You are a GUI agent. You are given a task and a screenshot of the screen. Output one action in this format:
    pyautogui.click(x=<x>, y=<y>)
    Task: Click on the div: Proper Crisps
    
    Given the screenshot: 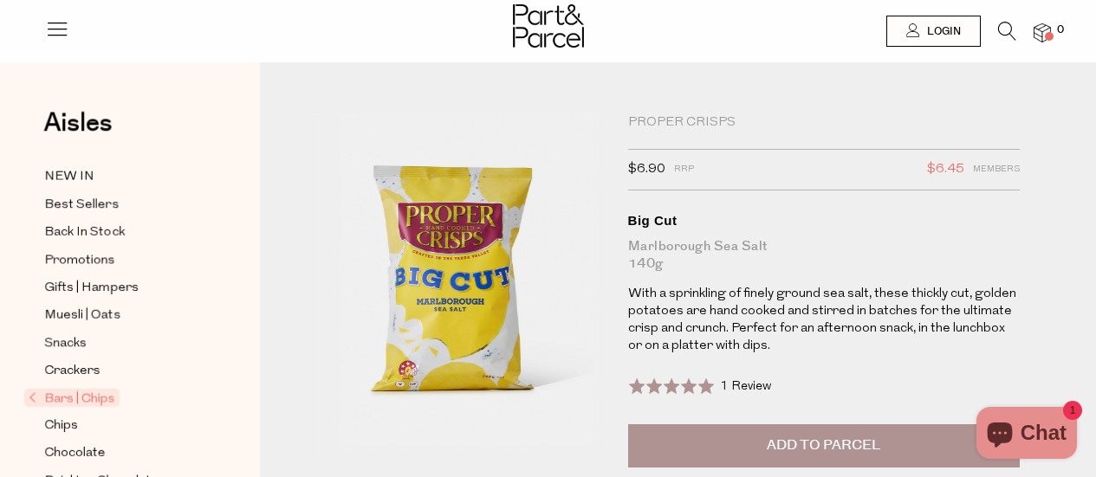 What is the action you would take?
    pyautogui.click(x=824, y=123)
    